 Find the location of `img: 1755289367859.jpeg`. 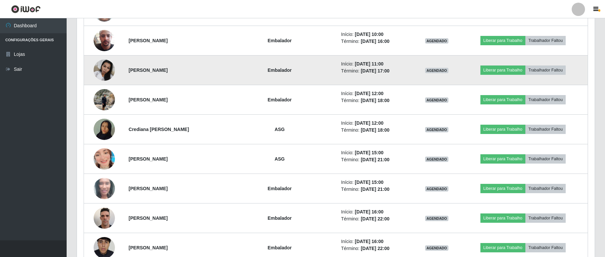

img: 1755289367859.jpeg is located at coordinates (104, 130).